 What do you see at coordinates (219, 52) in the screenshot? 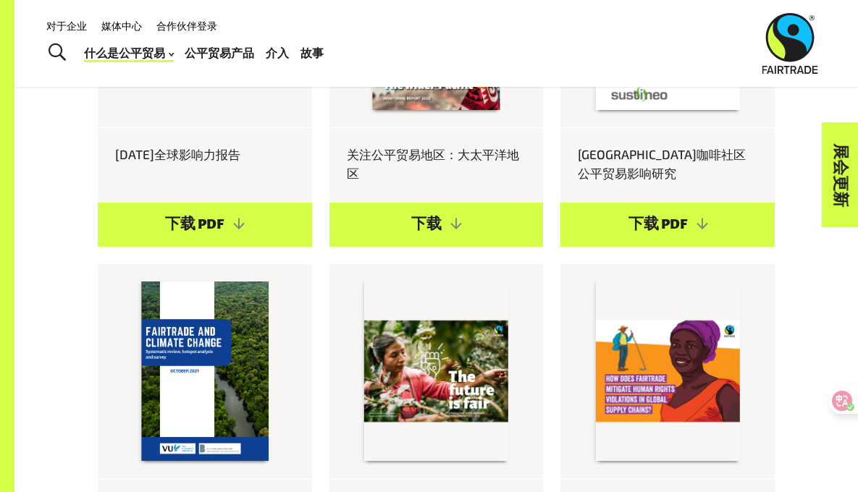
I see `font: 公平贸易产品` at bounding box center [219, 52].